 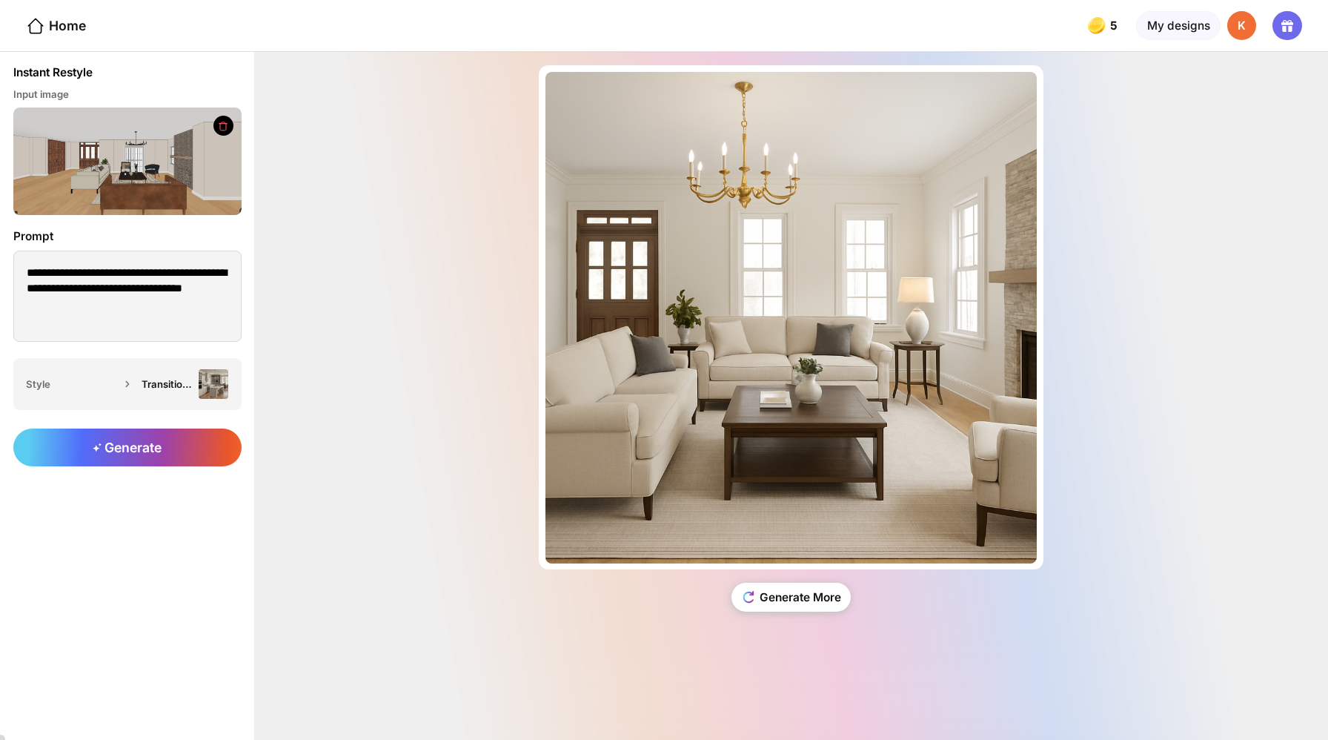 What do you see at coordinates (127, 447) in the screenshot?
I see `span: Generate` at bounding box center [127, 447].